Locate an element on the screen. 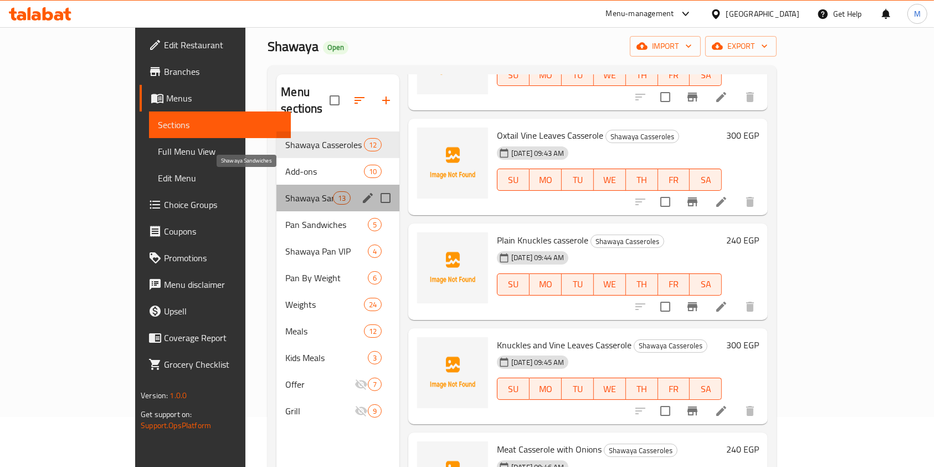  a: Coverage Report is located at coordinates (216, 337).